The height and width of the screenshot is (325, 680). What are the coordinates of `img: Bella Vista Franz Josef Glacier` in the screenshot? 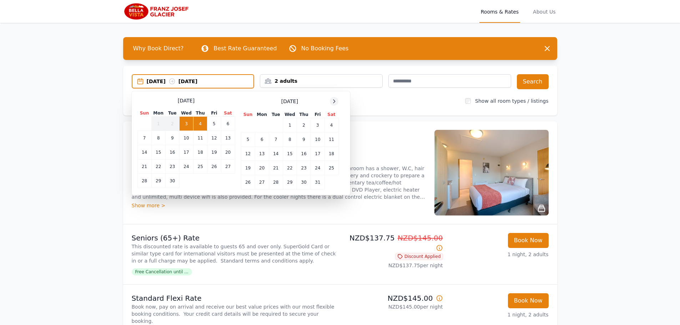 It's located at (158, 11).